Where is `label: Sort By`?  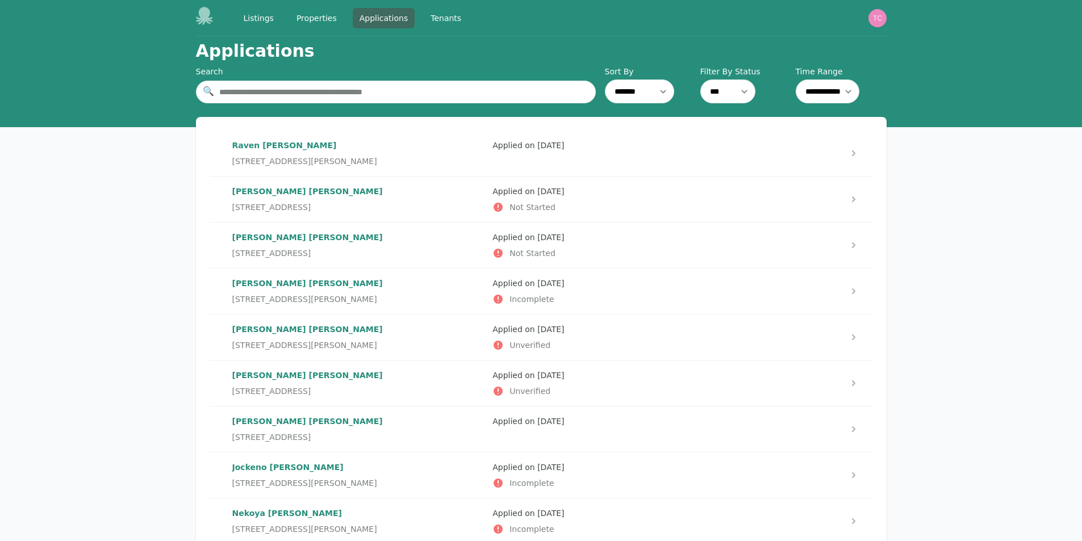
label: Sort By is located at coordinates (650, 72).